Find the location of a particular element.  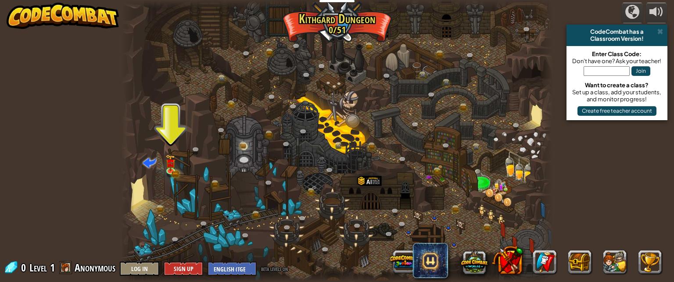

button: Join is located at coordinates (641, 71).